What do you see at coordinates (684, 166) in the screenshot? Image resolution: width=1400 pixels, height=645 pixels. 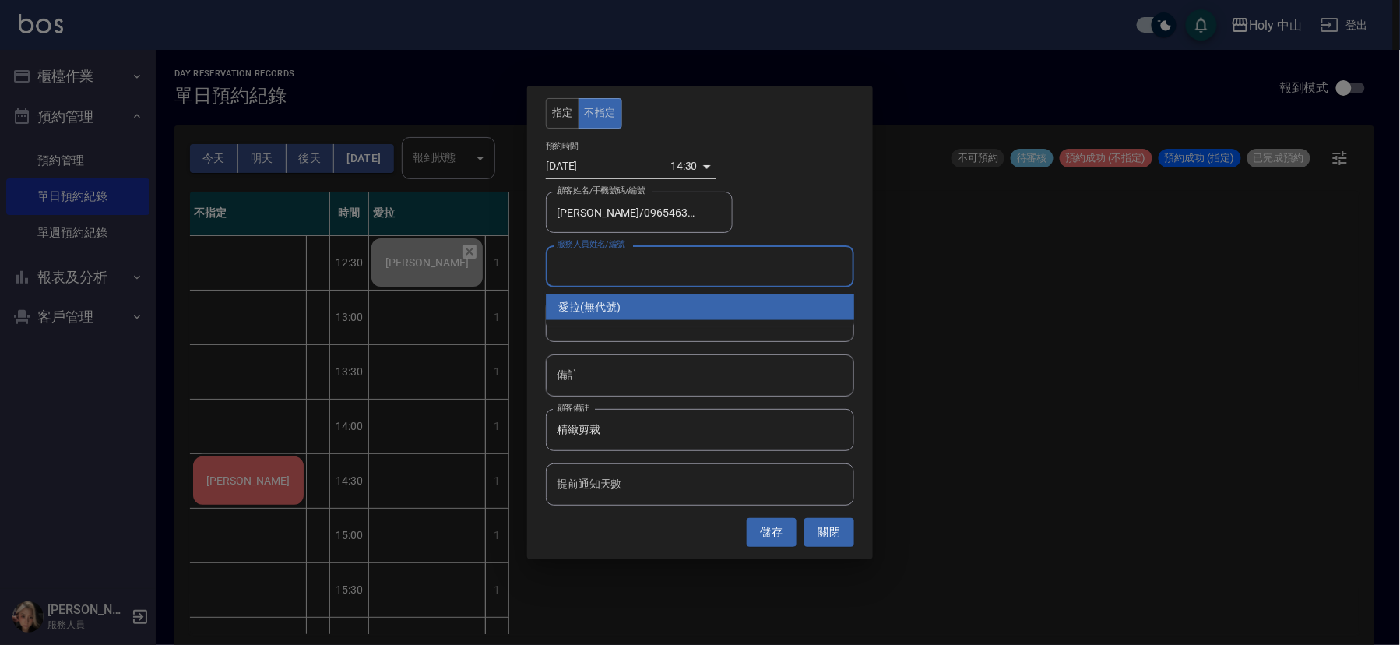 I see `div: 14:30` at bounding box center [684, 166].